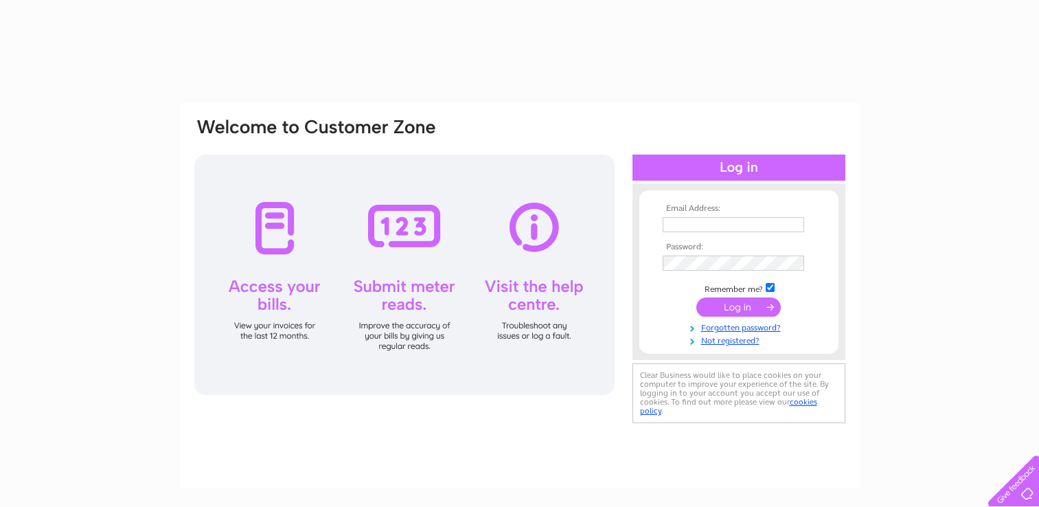  Describe the element at coordinates (741, 326) in the screenshot. I see `a: Forgotten password?` at that location.